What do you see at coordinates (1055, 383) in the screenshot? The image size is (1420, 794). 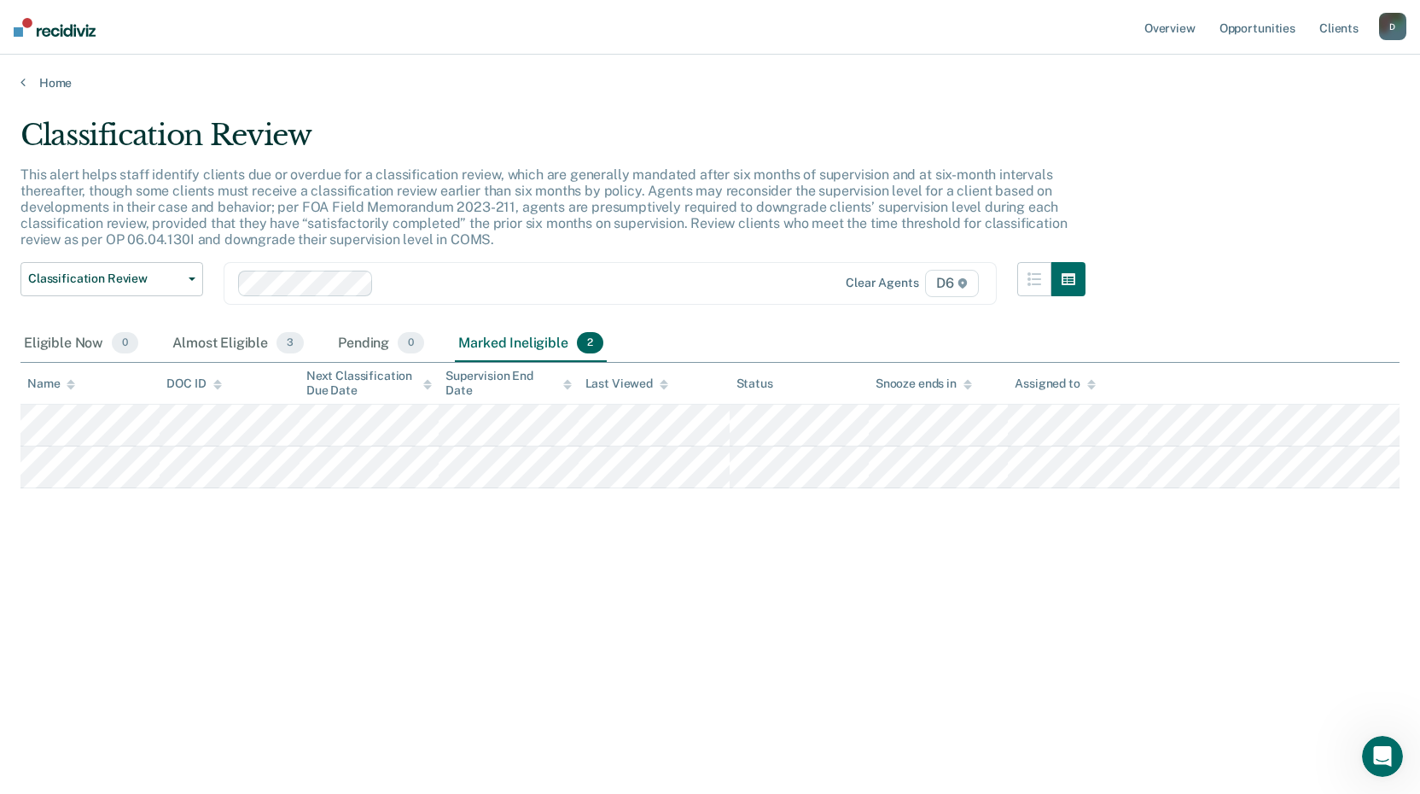 I see `div: Assigned to` at bounding box center [1055, 383].